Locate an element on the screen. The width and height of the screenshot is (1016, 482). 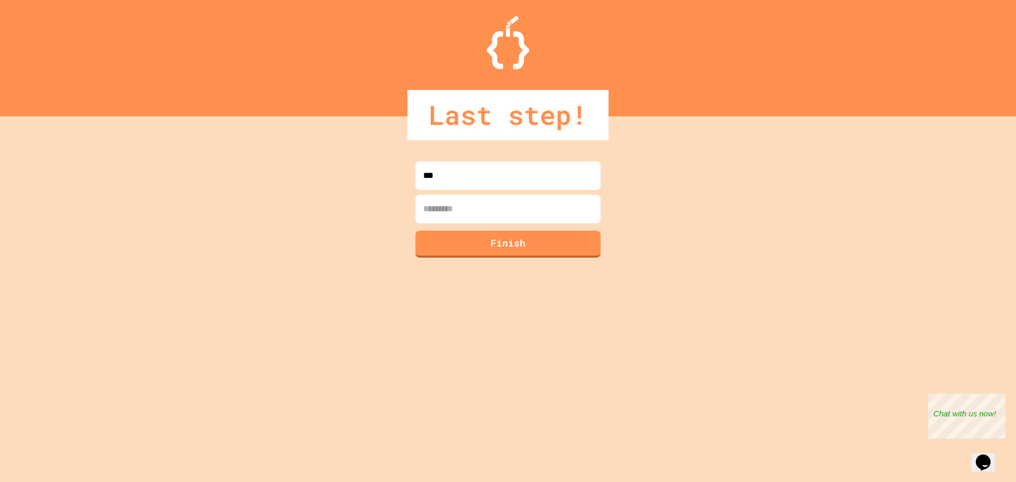
button: Finish is located at coordinates (508, 244).